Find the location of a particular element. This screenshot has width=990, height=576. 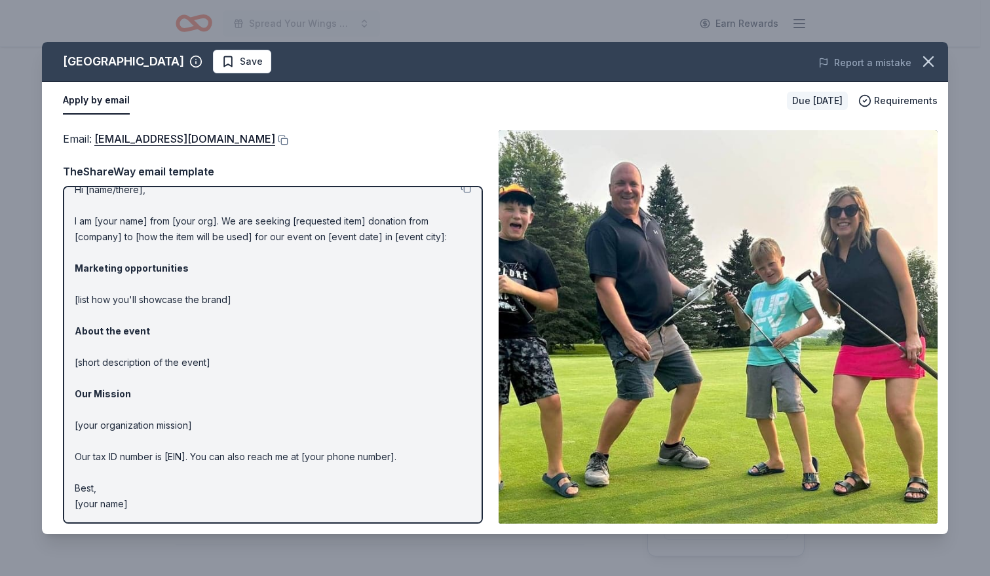

button: Requirements is located at coordinates (897, 101).